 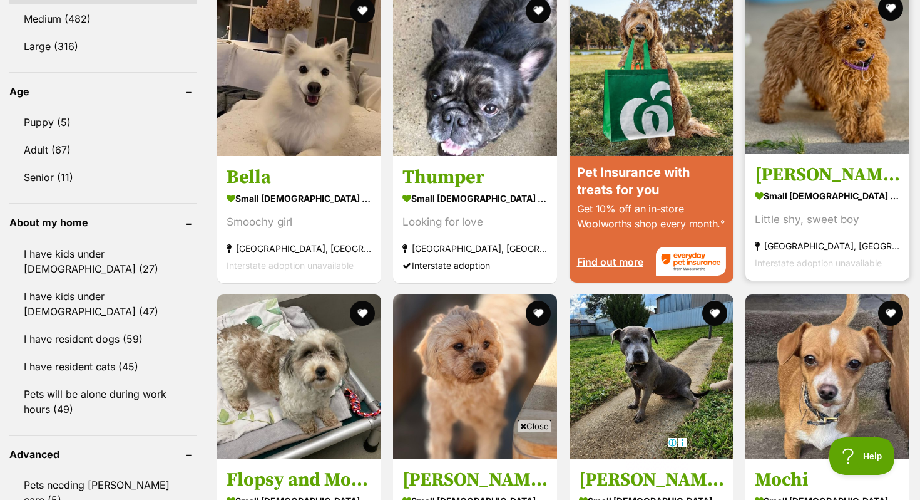 What do you see at coordinates (103, 91) in the screenshot?
I see `header: Age` at bounding box center [103, 91].